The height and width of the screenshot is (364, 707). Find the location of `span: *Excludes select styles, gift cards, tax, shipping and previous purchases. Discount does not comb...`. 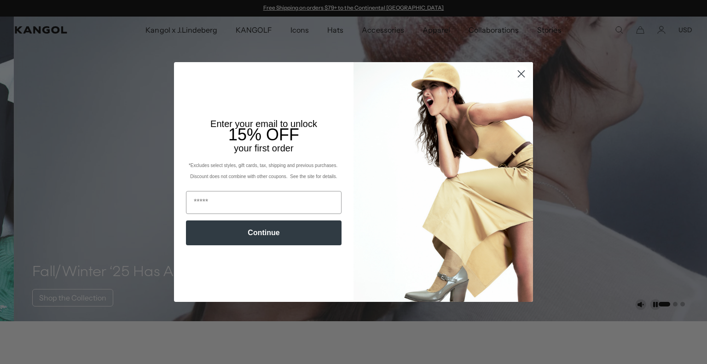

span: *Excludes select styles, gift cards, tax, shipping and previous purchases. Discount does not comb... is located at coordinates (264, 171).